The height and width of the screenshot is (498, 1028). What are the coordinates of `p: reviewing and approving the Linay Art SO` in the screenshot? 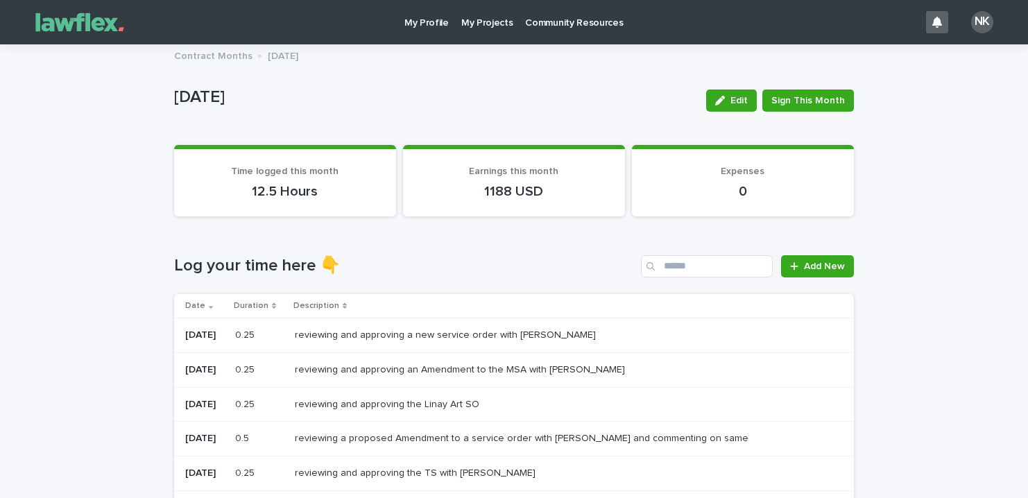 It's located at (388, 403).